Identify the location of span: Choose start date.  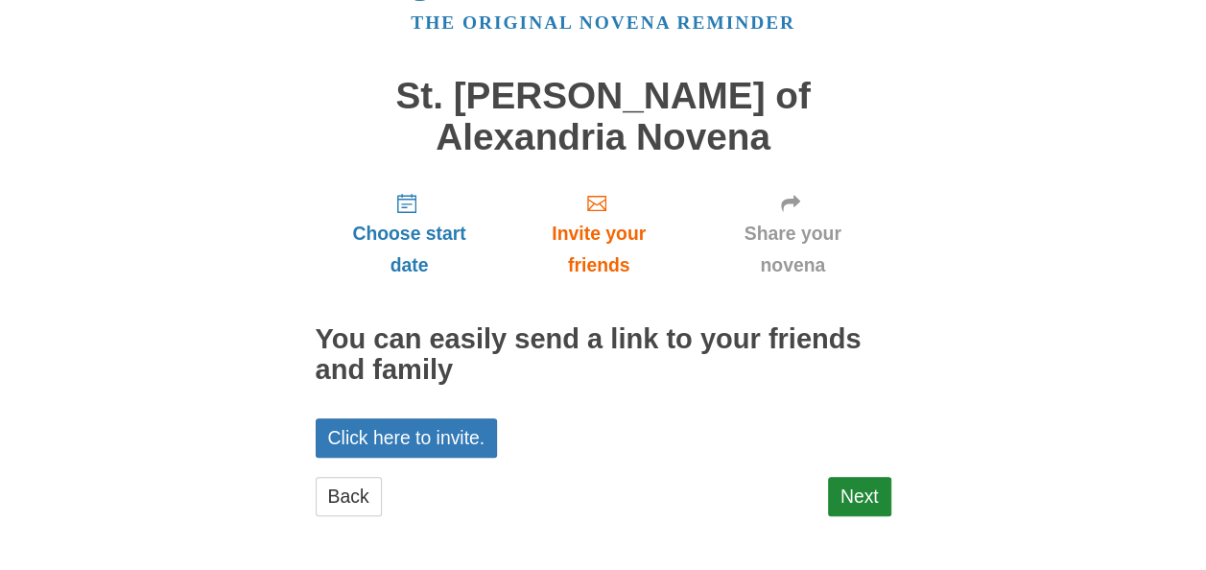
(410, 249).